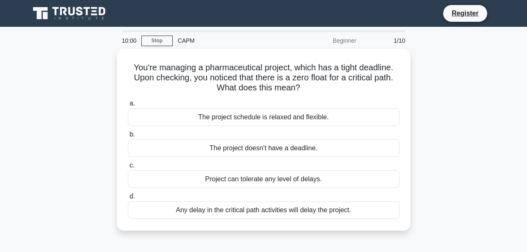  Describe the element at coordinates (465, 13) in the screenshot. I see `a: Register` at that location.